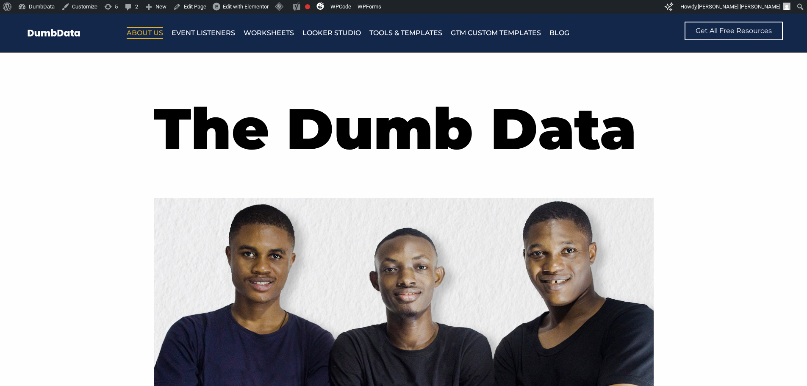  What do you see at coordinates (320, 6) in the screenshot?
I see `img: svg+xml;base64,PHN2ZyB4bWxucz0iaHR0cDovL3d3dy53My5vcmcvMjAwMC9zdmciIHZpZXdCb3g9IjAgMCAzMiAzMiI+PG...` at bounding box center [320, 6].